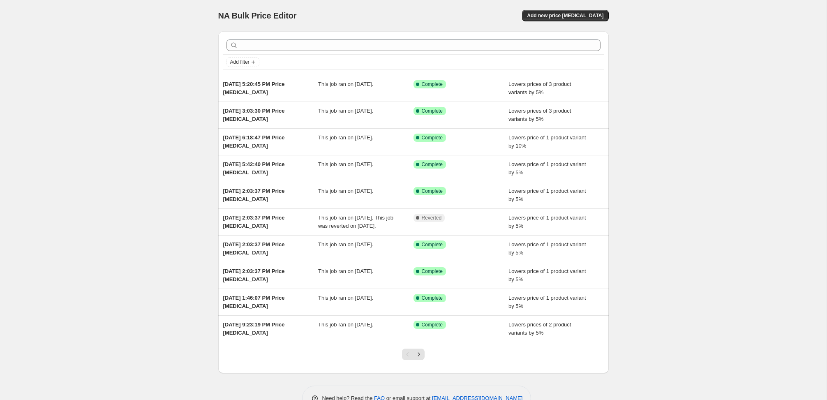 The width and height of the screenshot is (827, 400). I want to click on button: Next, so click(419, 354).